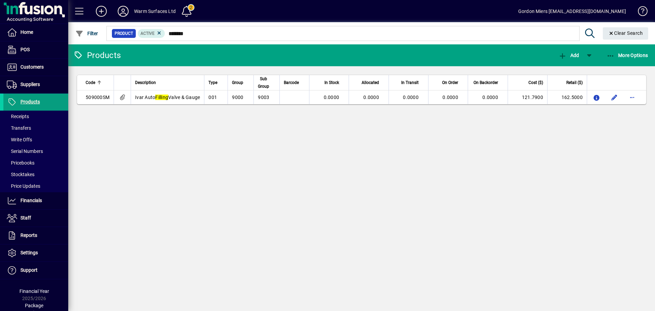 This screenshot has height=311, width=655. Describe the element at coordinates (264, 83) in the screenshot. I see `span: Sub Group` at that location.